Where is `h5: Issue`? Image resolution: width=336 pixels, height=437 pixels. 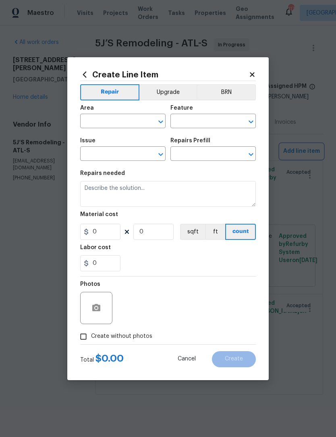 h5: Issue is located at coordinates (88, 141).